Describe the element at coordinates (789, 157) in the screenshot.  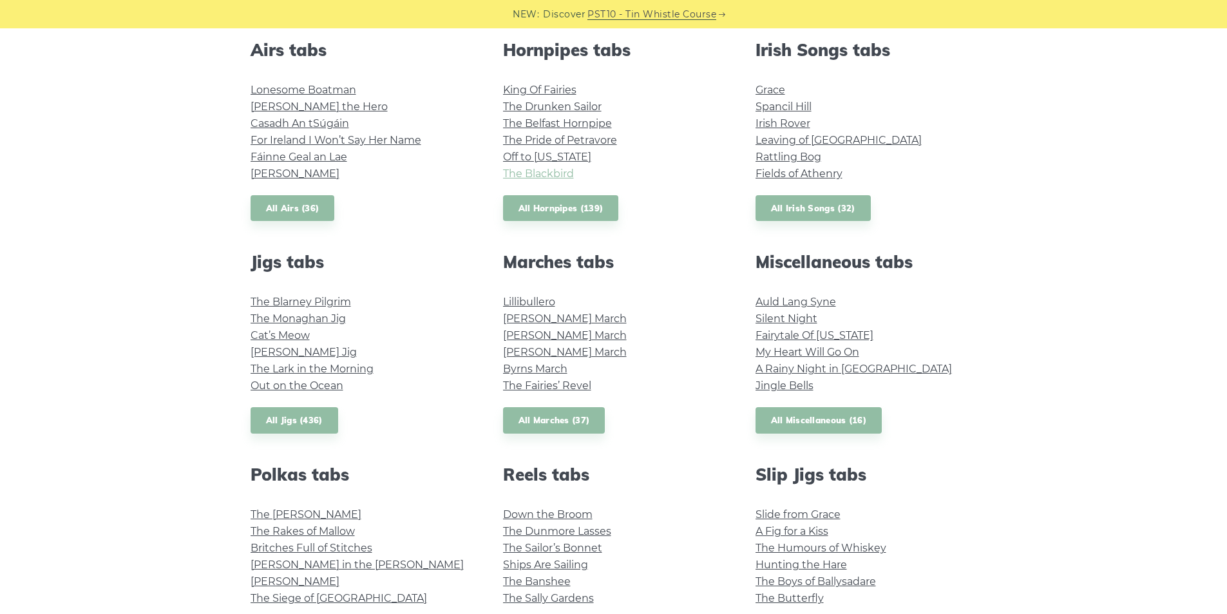
I see `a: Rattling Bog` at that location.